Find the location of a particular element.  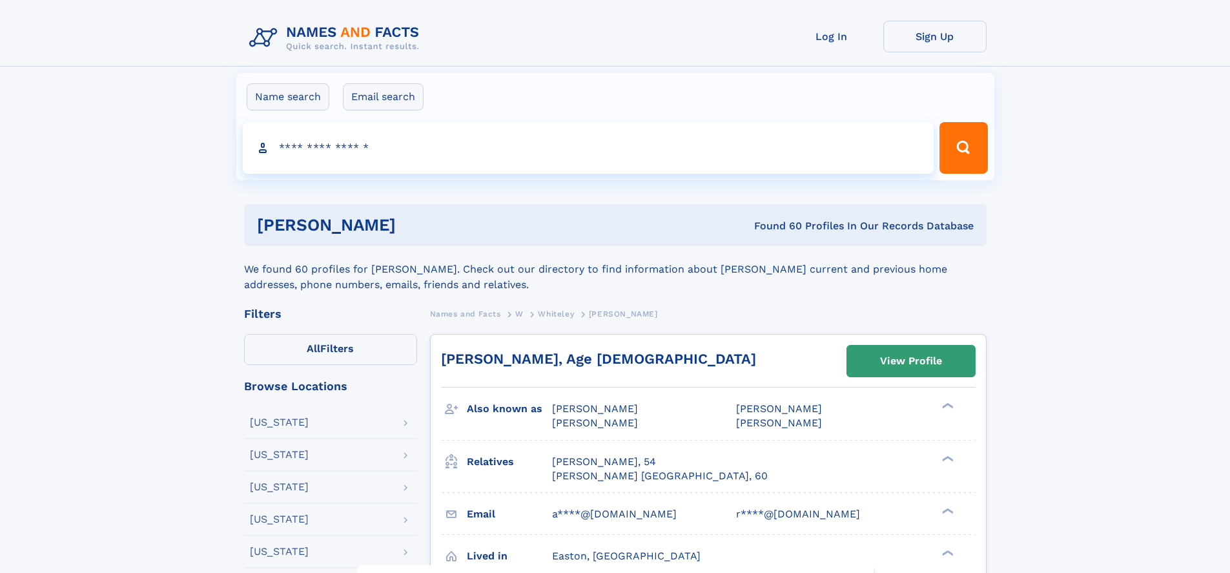

h3: Also known as is located at coordinates (509, 409).